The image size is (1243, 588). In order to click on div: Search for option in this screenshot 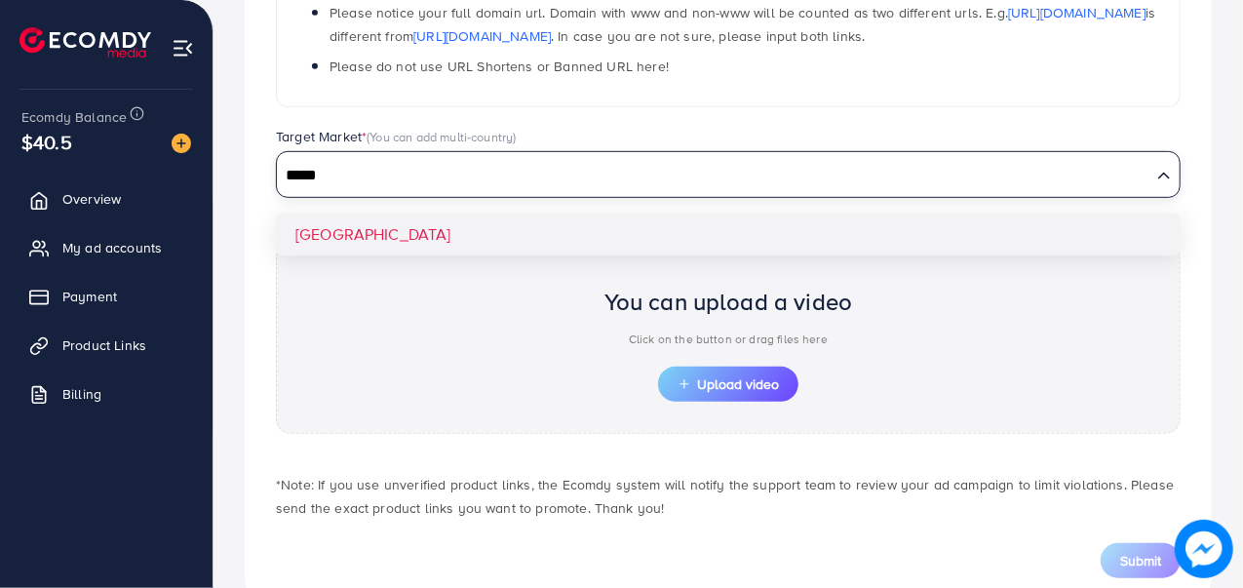, I will do `click(728, 175)`.